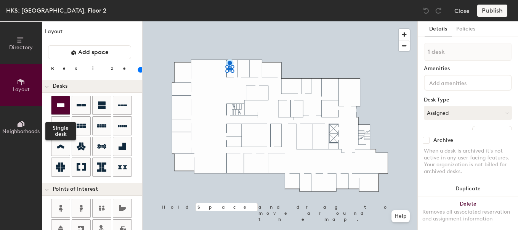 The height and width of the screenshot is (230, 518). I want to click on input: Add amenities, so click(462, 82).